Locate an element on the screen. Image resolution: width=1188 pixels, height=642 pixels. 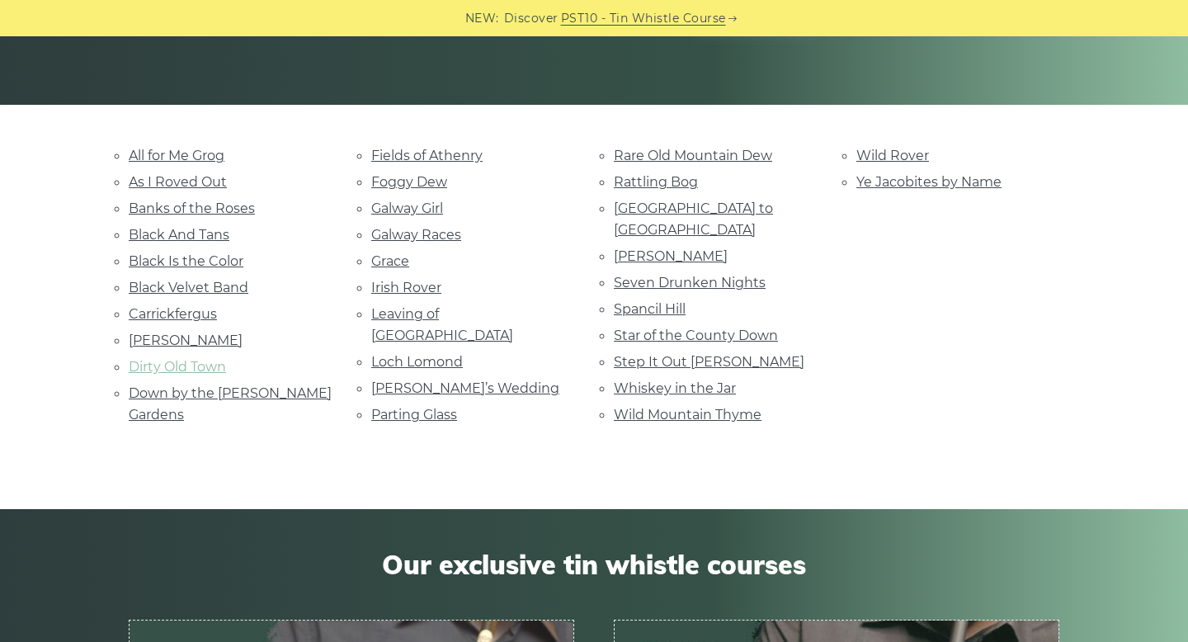
a: Irish Rover is located at coordinates (406, 287).